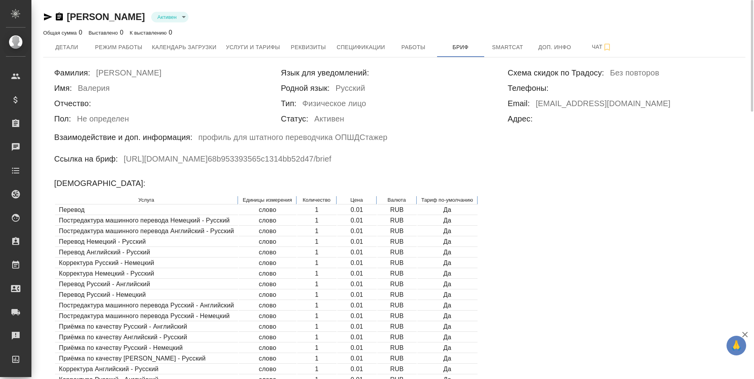 The height and width of the screenshot is (379, 754). Describe the element at coordinates (520, 119) in the screenshot. I see `h6: Адрес:` at that location.